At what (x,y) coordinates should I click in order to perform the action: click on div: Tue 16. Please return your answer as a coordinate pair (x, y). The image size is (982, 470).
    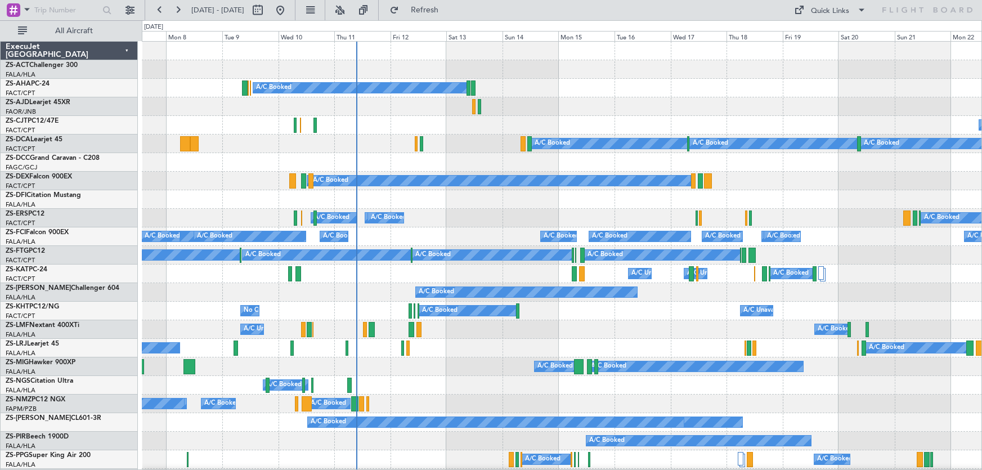
    Looking at the image, I should click on (643, 36).